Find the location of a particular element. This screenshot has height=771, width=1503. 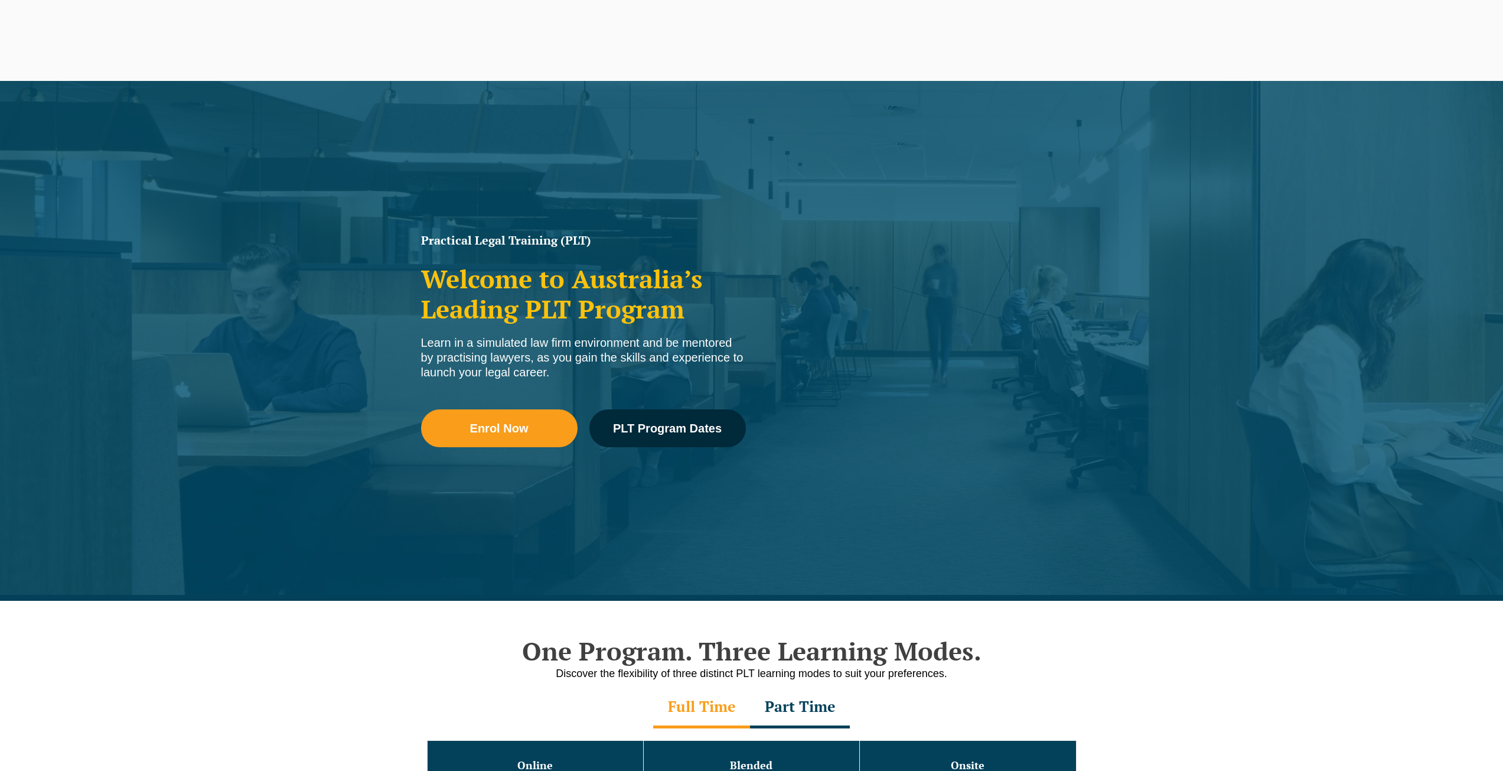

div: Learn in a simulated law firm environment and be mentored by practising lawyers, as you gain the ... is located at coordinates (584, 357).